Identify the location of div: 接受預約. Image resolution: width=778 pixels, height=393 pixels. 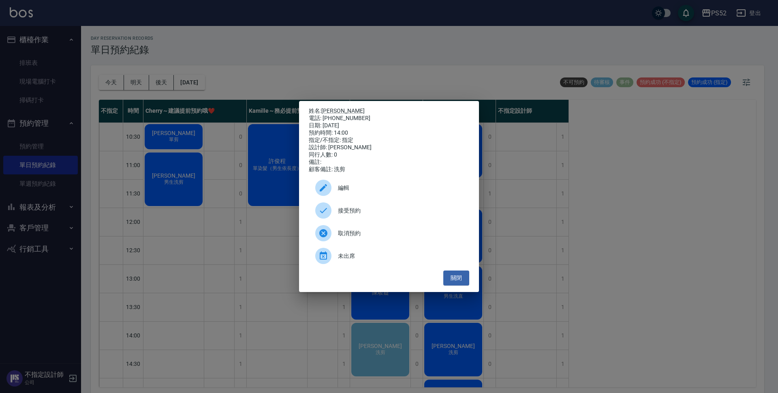
(389, 210).